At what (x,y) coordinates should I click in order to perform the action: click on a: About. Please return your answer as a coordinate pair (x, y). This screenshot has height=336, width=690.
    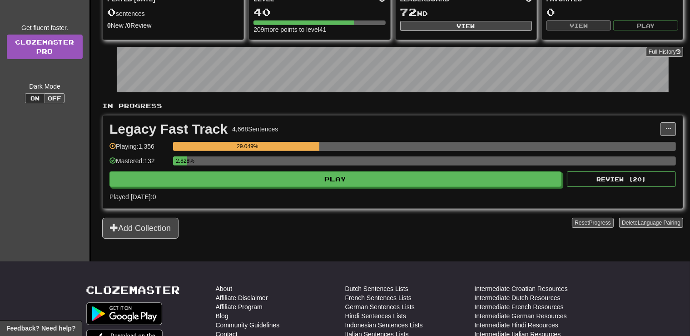
    Looking at the image, I should click on (224, 288).